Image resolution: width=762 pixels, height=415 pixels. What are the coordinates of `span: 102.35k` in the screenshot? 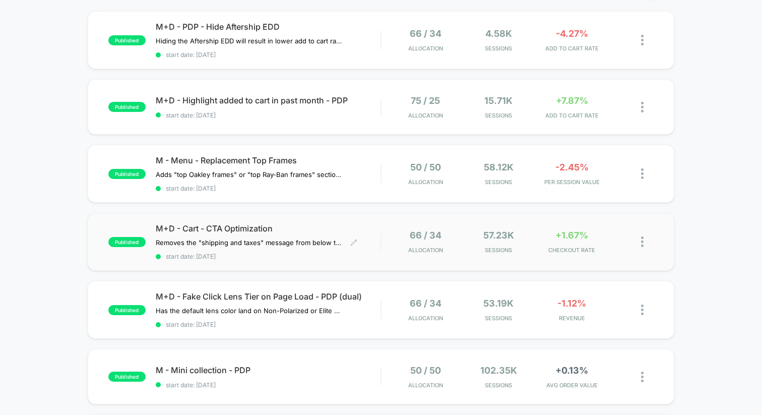 It's located at (498, 370).